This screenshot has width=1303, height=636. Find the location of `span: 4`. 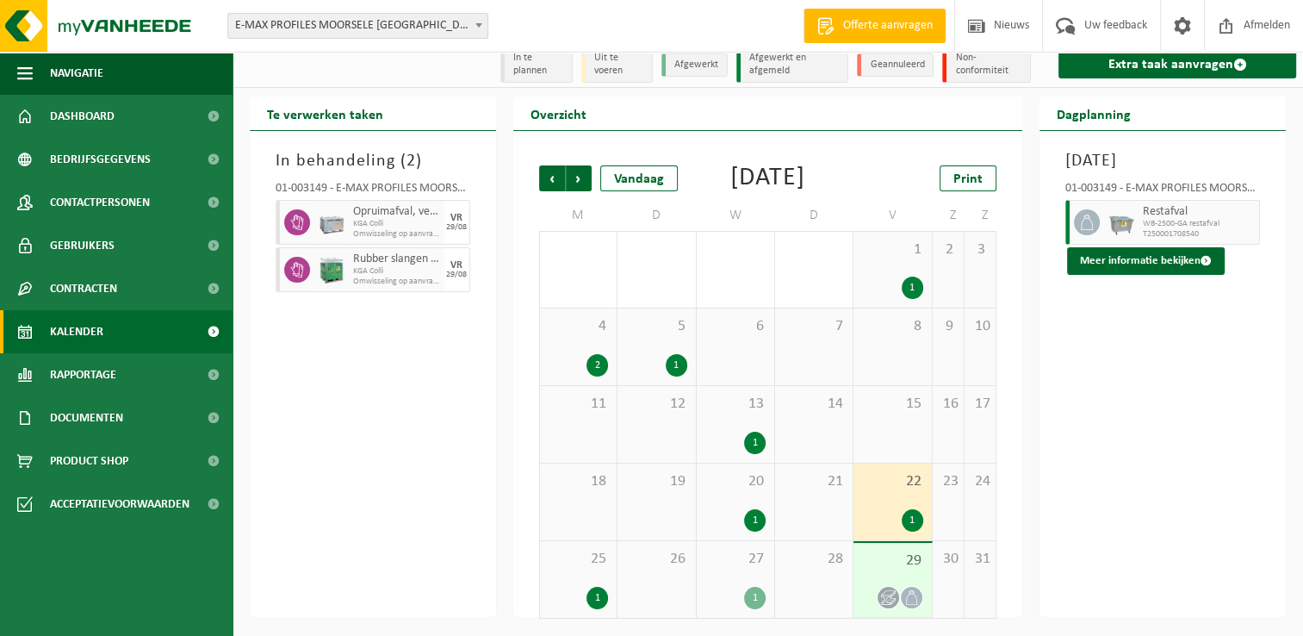

span: 4 is located at coordinates (578, 327).